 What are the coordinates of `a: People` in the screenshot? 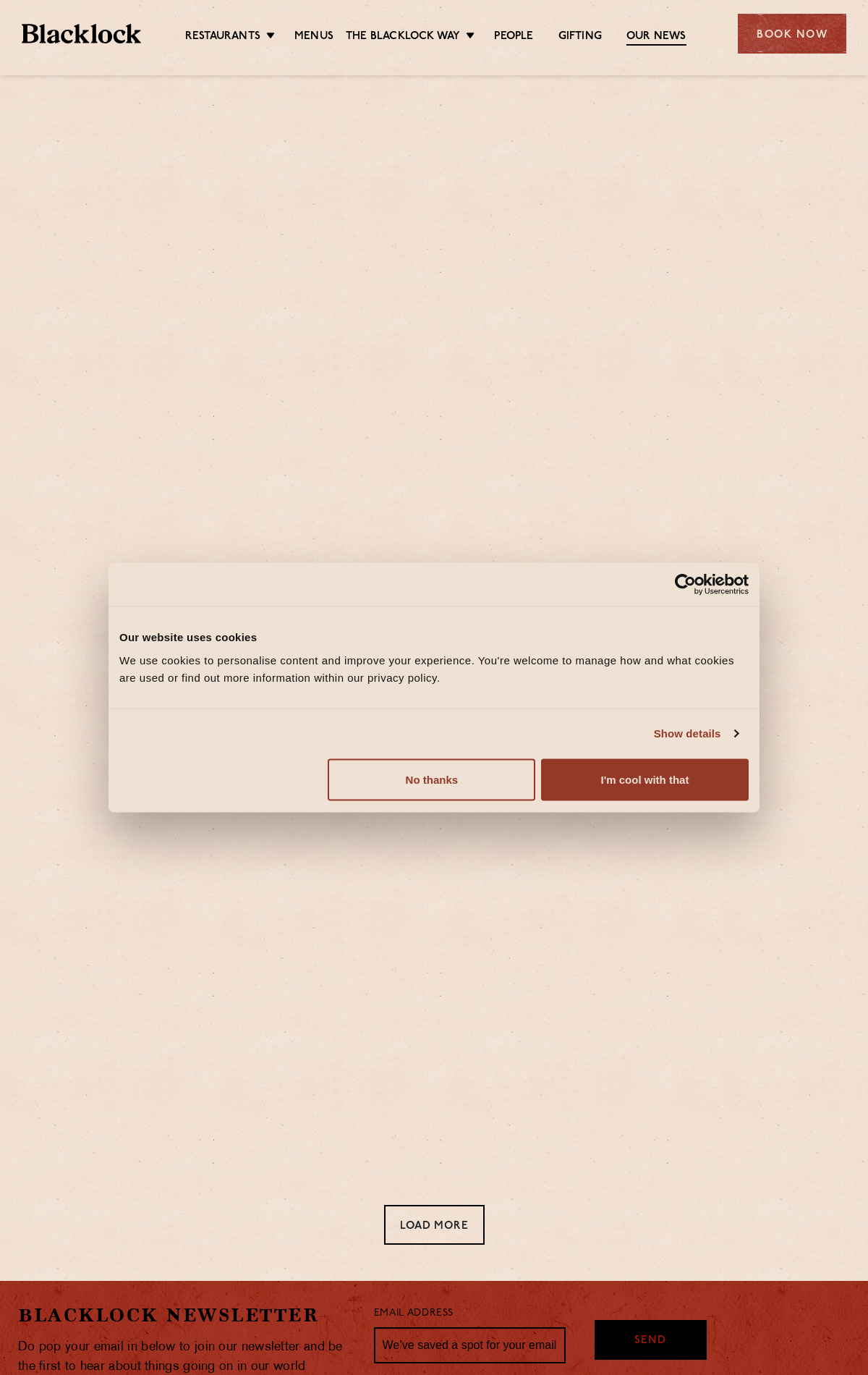 It's located at (514, 37).